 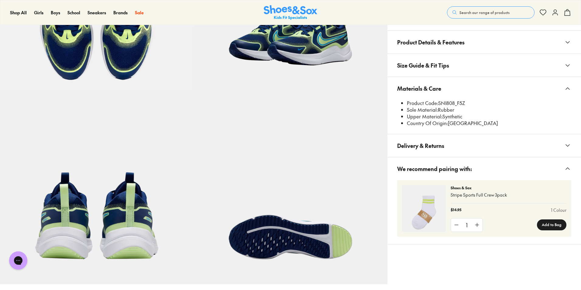 I want to click on span: Country Of Origin:, so click(x=427, y=123).